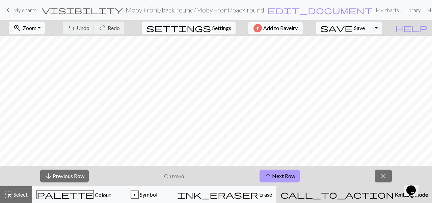  I want to click on span: palette, so click(65, 195).